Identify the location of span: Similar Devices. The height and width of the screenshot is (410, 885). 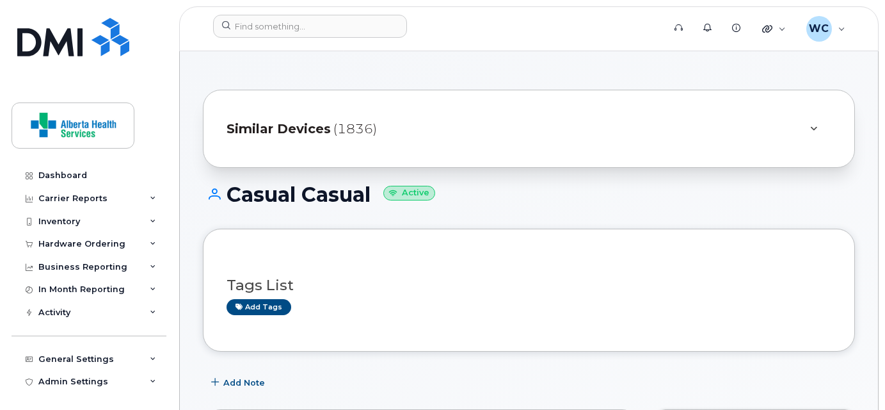
(278, 129).